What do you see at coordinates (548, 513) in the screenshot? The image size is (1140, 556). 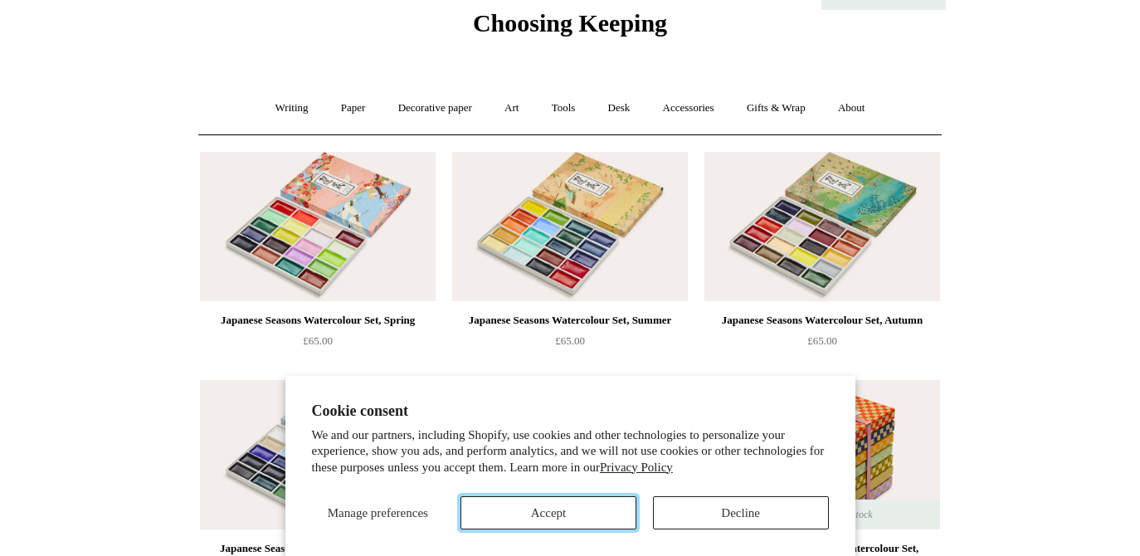 I see `button: Accept` at bounding box center [548, 513].